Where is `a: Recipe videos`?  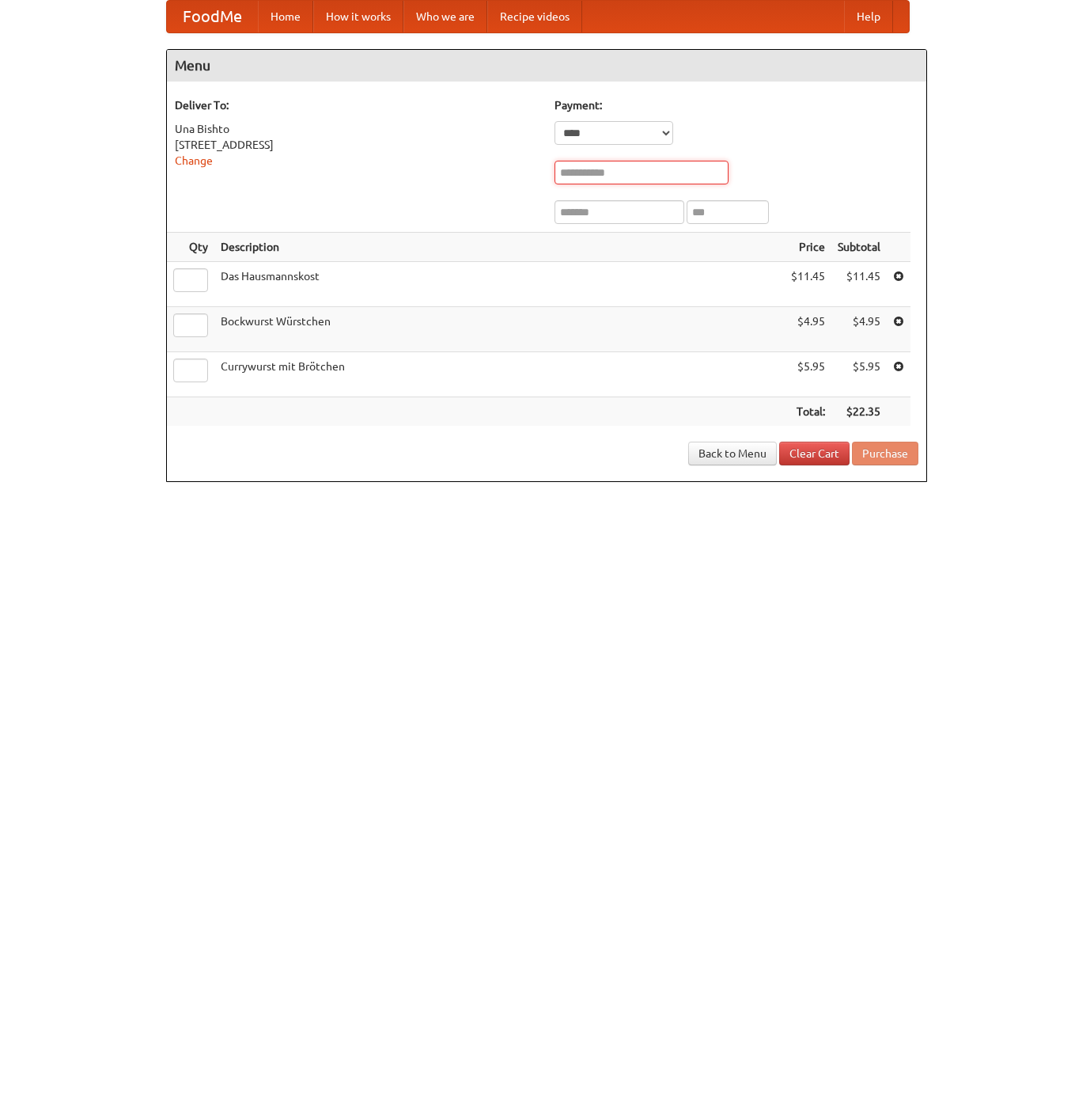
a: Recipe videos is located at coordinates (535, 17).